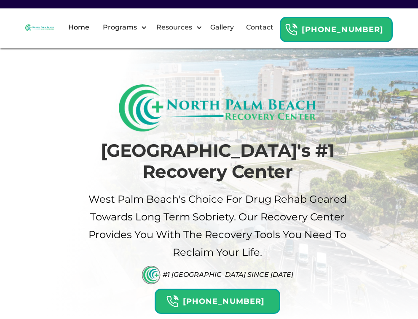 This screenshot has height=319, width=418. What do you see at coordinates (79, 27) in the screenshot?
I see `a: Home` at bounding box center [79, 27].